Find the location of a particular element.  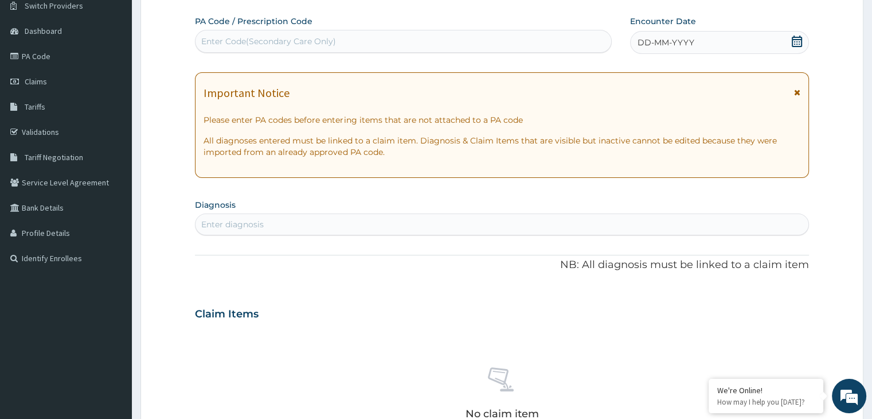

div: Enter Code(Secondary Care Only) is located at coordinates (268, 41).